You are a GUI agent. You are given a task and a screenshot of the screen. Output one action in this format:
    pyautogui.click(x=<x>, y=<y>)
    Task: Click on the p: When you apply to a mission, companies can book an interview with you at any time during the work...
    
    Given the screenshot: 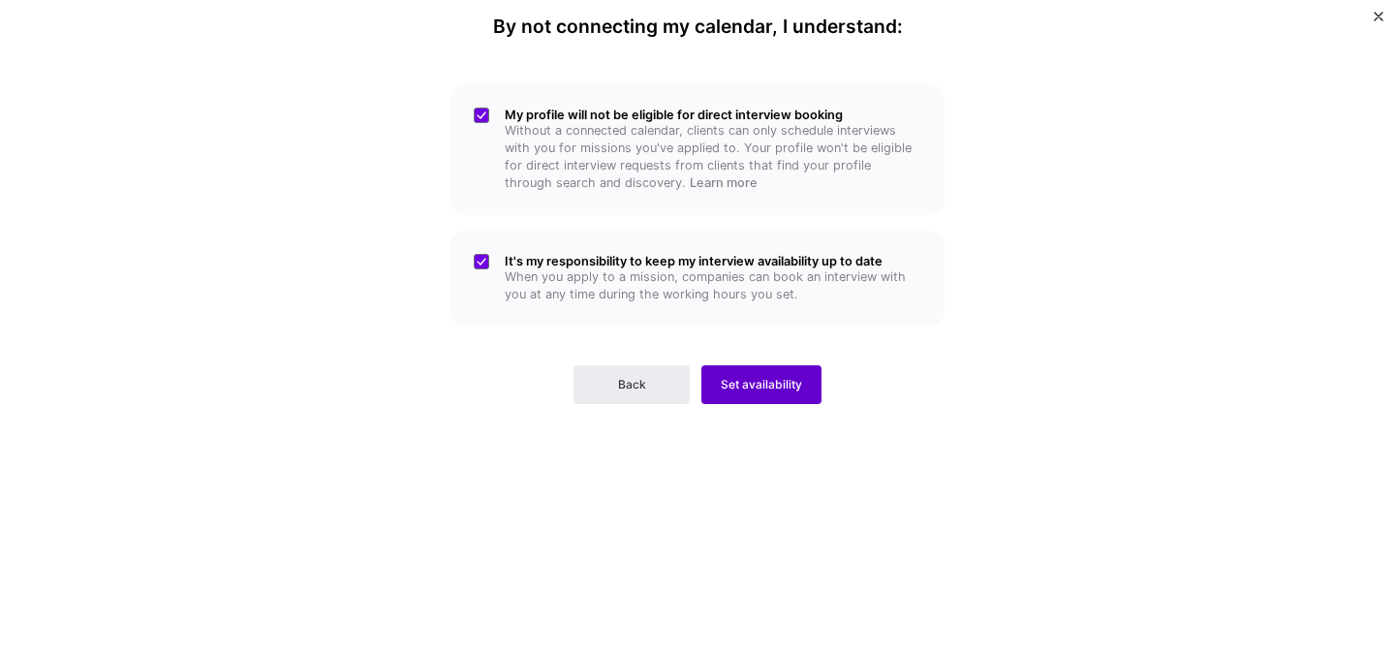 What is the action you would take?
    pyautogui.click(x=713, y=286)
    